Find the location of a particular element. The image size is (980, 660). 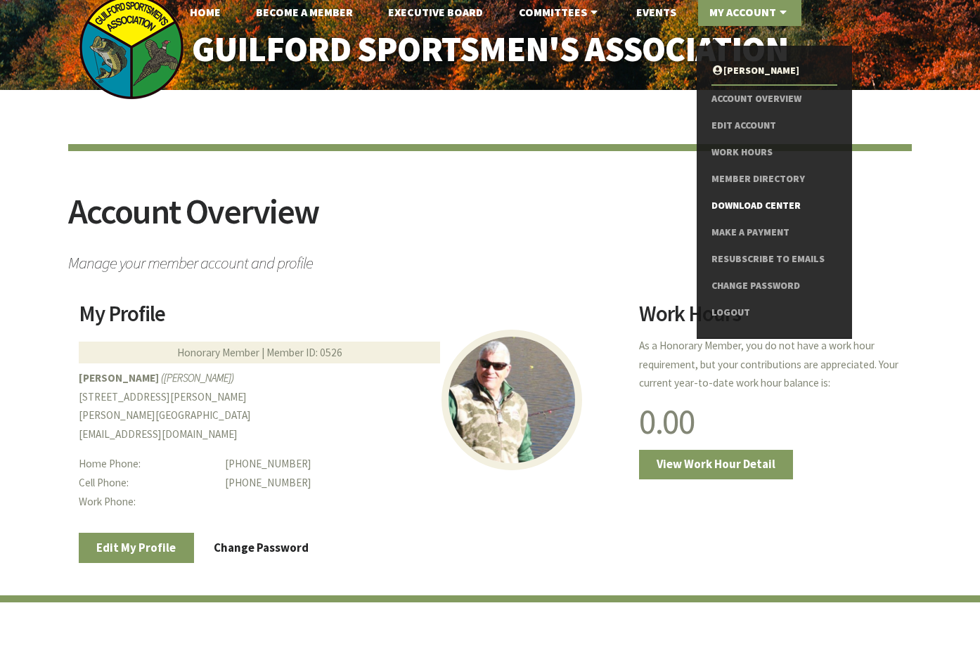

h2: Account Overview is located at coordinates (490, 220).